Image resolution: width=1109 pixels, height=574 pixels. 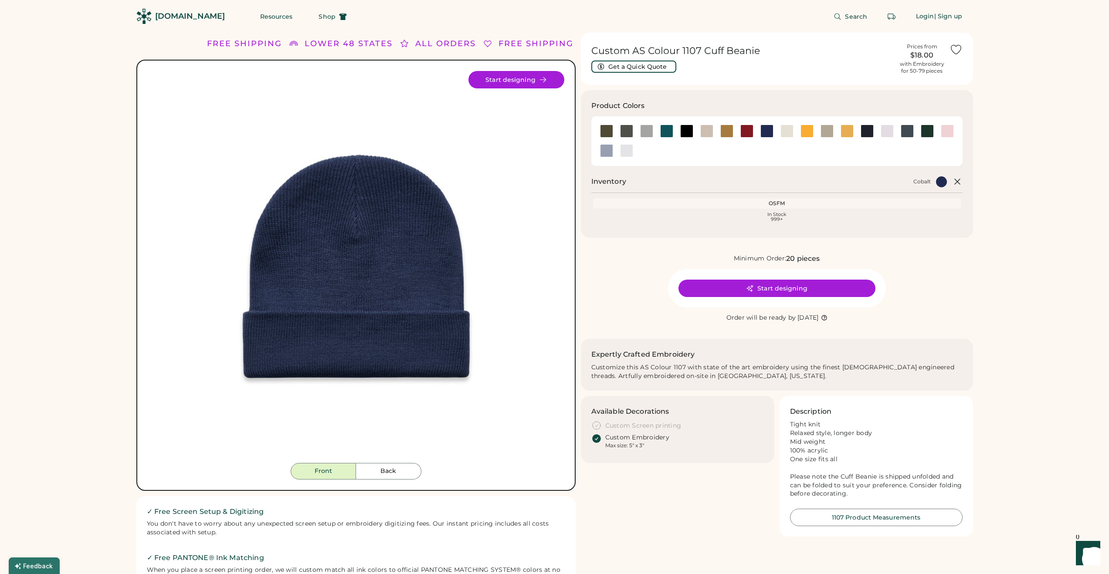 What do you see at coordinates (777, 372) in the screenshot?
I see `div: Customize this AS Colour 1107 with state of the art embroidery using the finest [DEMOGRAPHIC_DATA...` at bounding box center [777, 372].